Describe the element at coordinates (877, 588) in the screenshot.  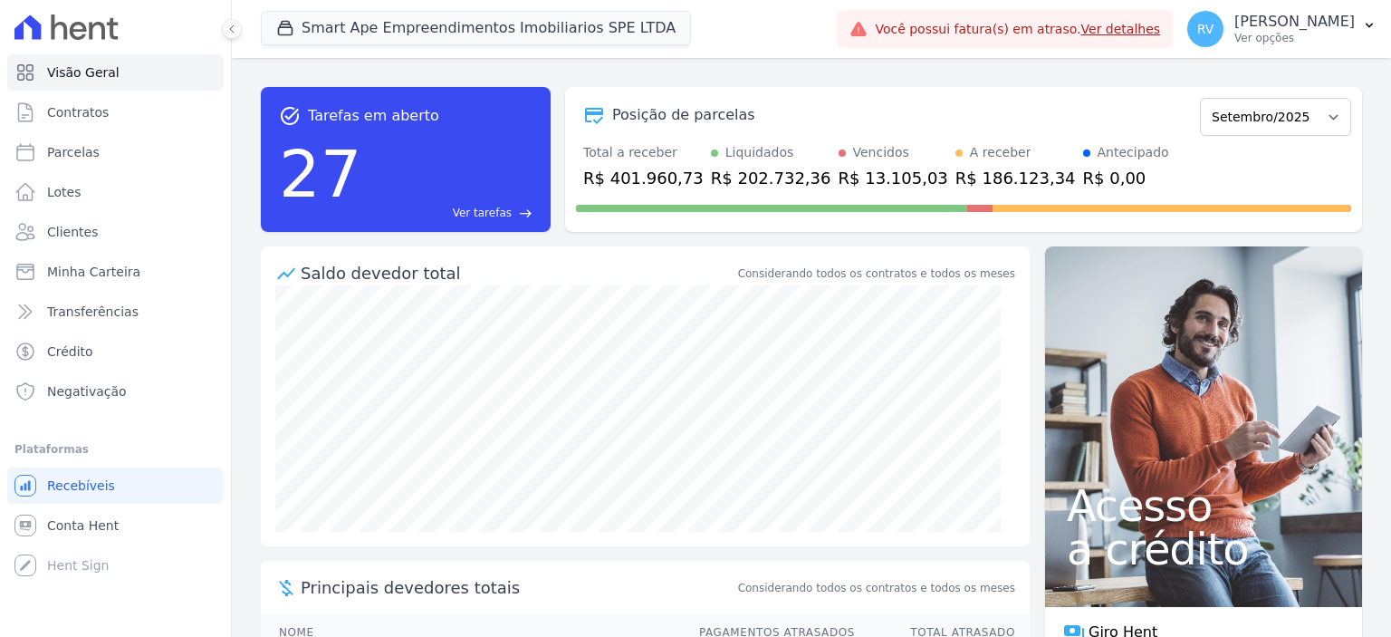
I see `span: Considerando todos os contratos e todos os meses` at that location.